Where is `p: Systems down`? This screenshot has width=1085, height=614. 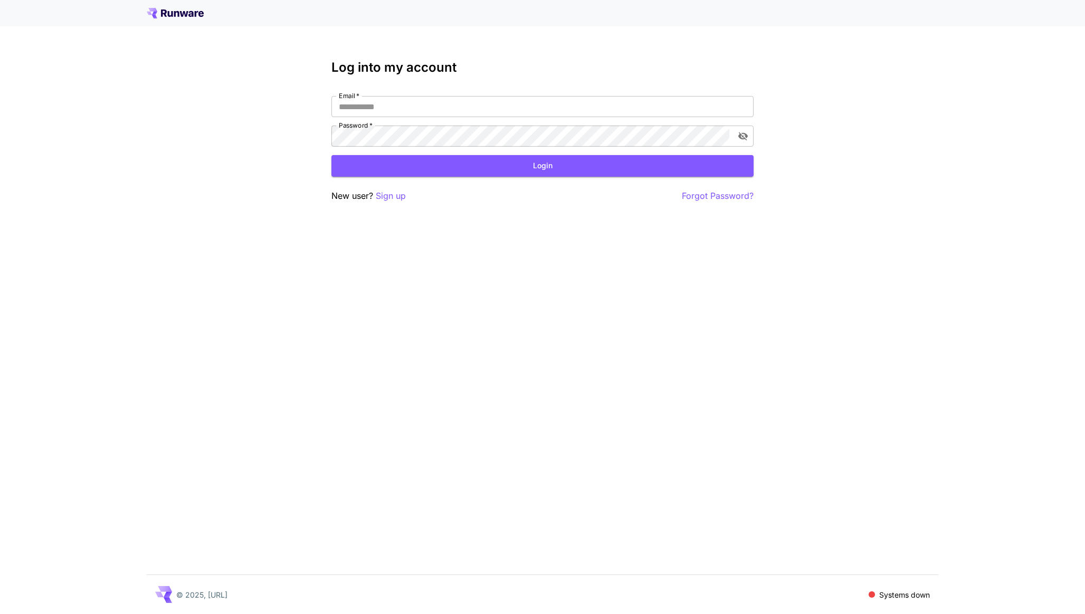 p: Systems down is located at coordinates (905, 595).